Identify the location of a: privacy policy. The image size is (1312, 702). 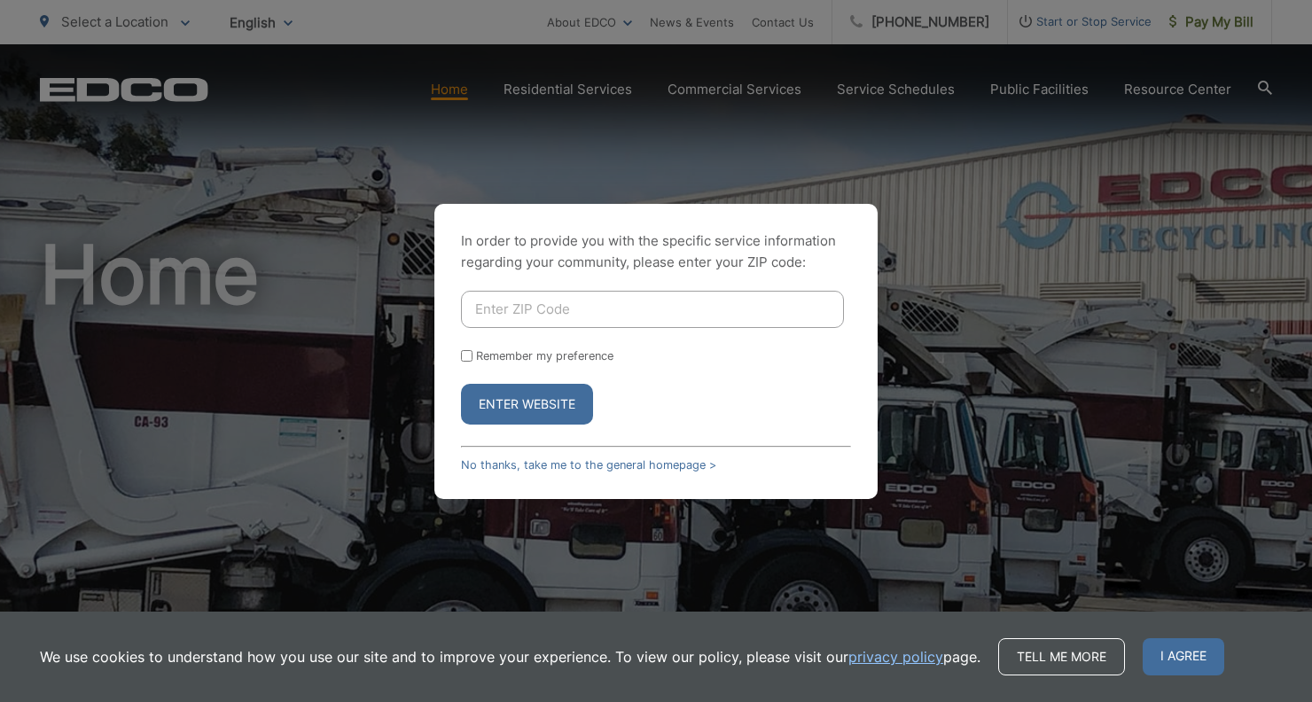
(896, 657).